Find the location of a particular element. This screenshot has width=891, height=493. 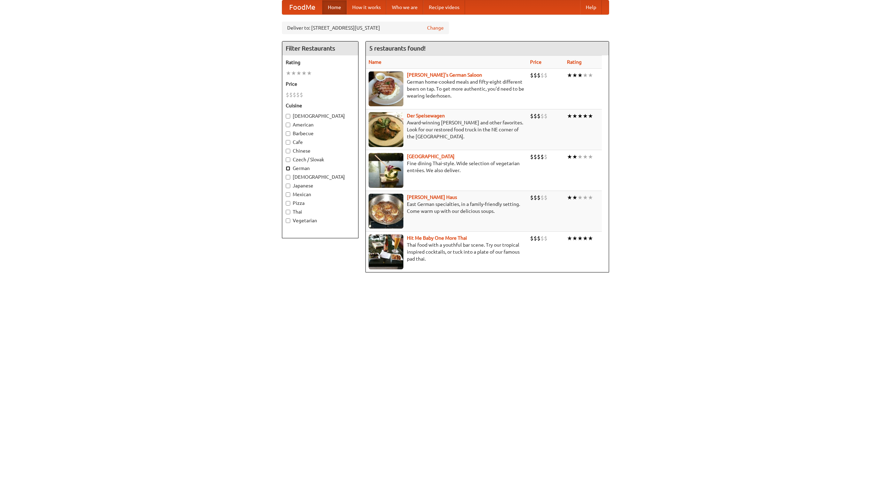

a: Change is located at coordinates (435, 28).